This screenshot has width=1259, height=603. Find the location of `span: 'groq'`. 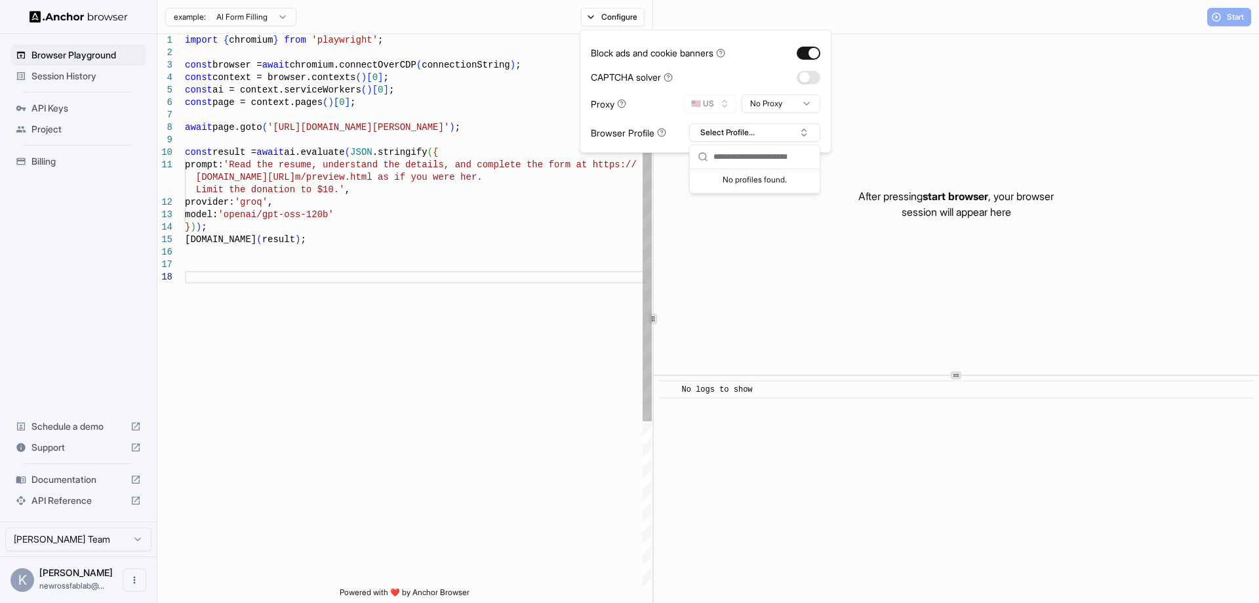

span: 'groq' is located at coordinates (251, 202).